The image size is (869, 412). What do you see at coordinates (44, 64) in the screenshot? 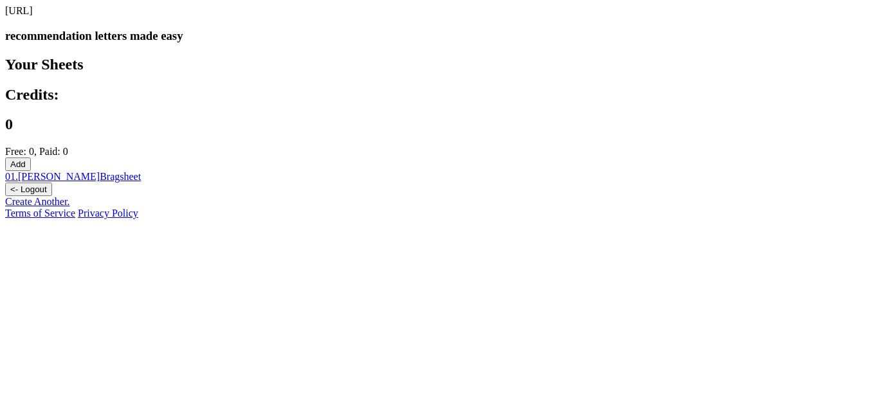
I see `span: Your Sheets` at bounding box center [44, 64].